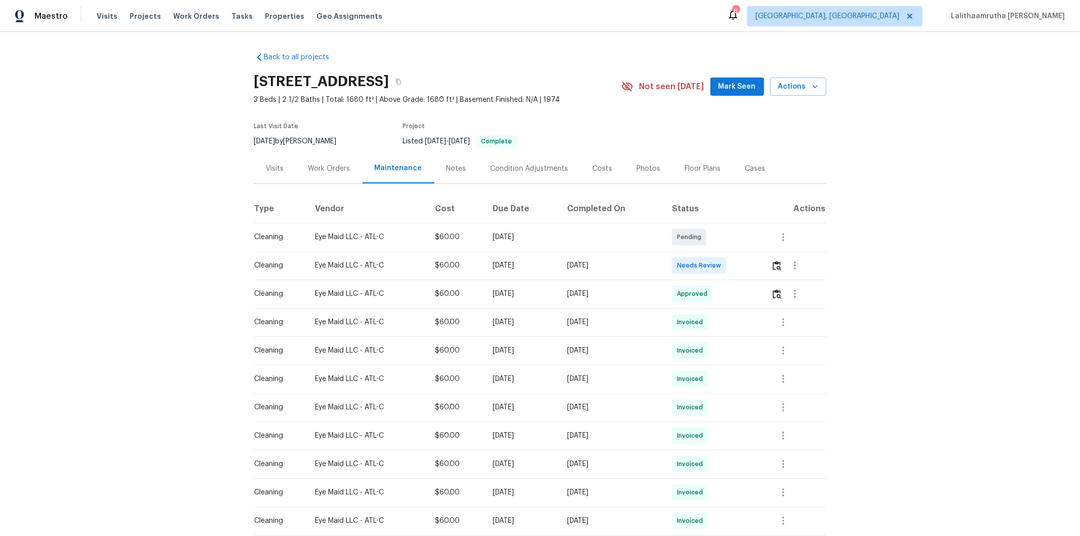 The width and height of the screenshot is (1080, 536). What do you see at coordinates (284, 16) in the screenshot?
I see `span: Properties` at bounding box center [284, 16].